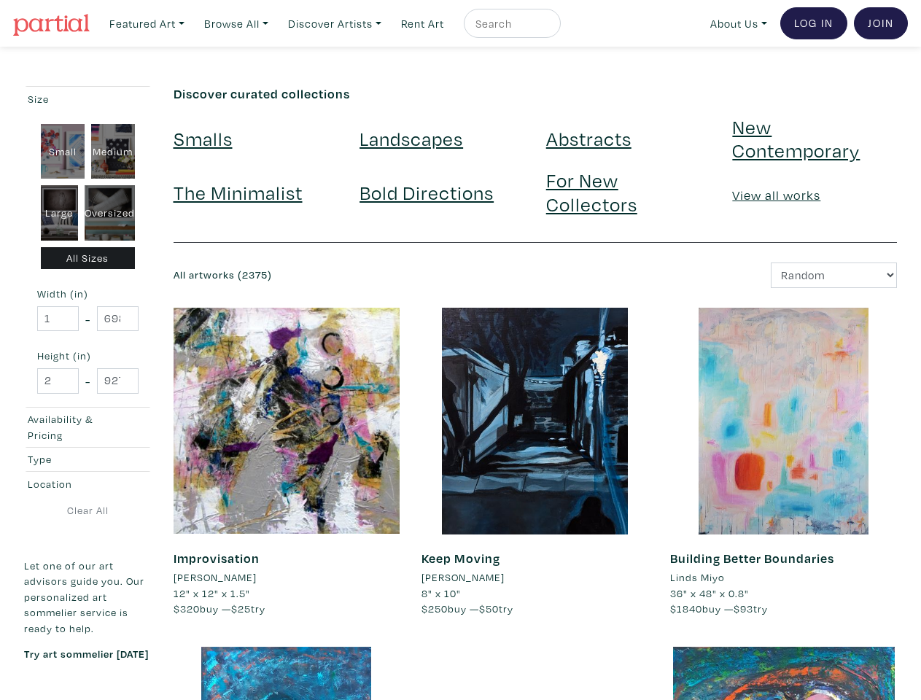 This screenshot has width=921, height=700. Describe the element at coordinates (147, 23) in the screenshot. I see `a: Featured Art` at that location.